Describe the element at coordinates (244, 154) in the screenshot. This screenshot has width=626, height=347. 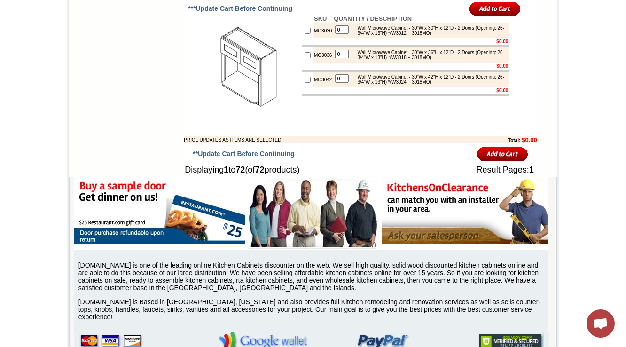
I see `span: **Update Cart Before Continuing` at that location.